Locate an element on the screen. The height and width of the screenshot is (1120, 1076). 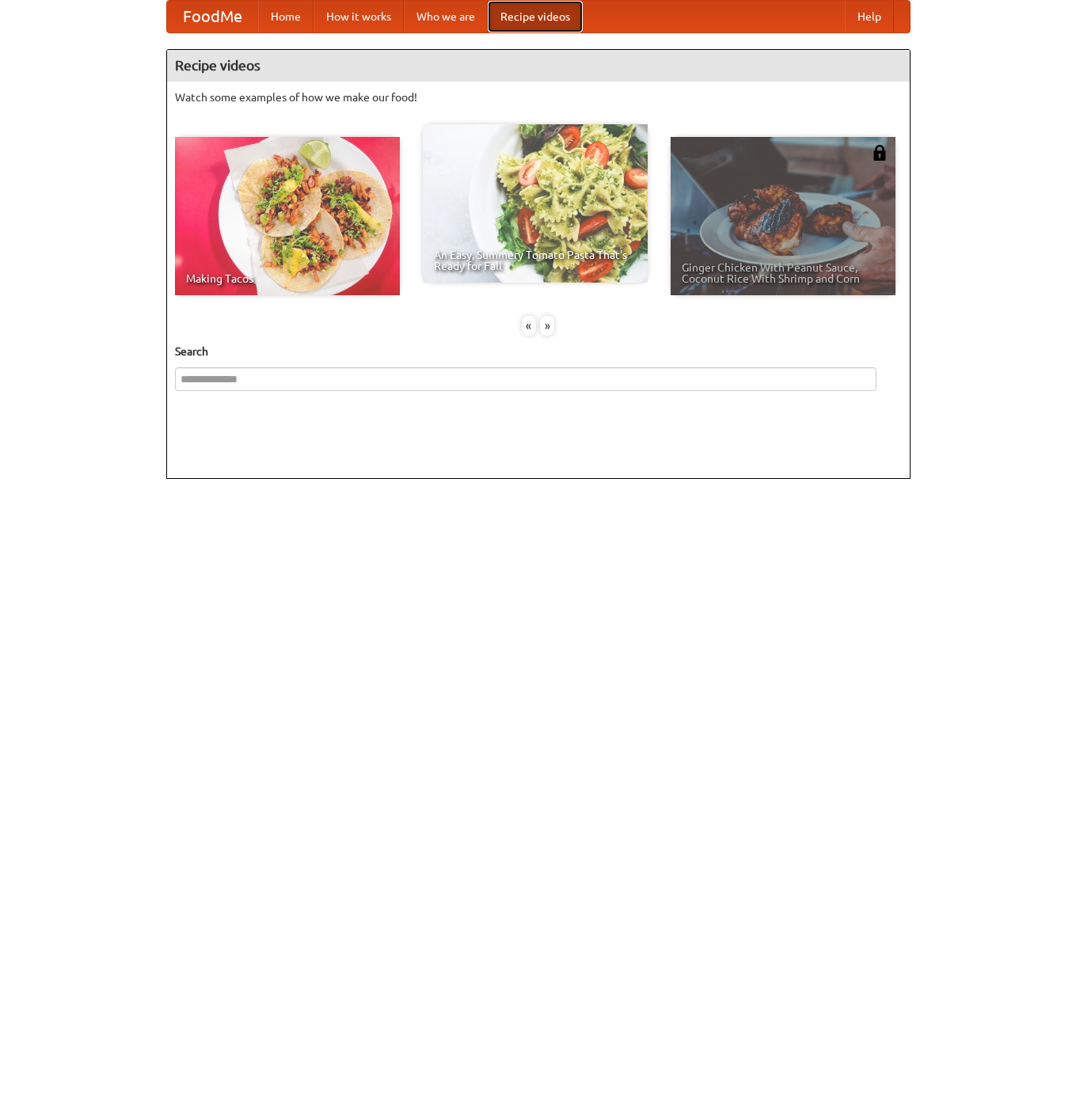
h4: Recipe videos is located at coordinates (538, 66).